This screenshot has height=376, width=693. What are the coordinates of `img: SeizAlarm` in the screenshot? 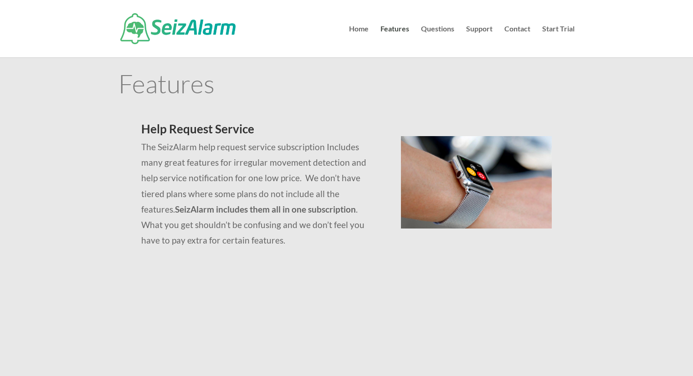 It's located at (178, 29).